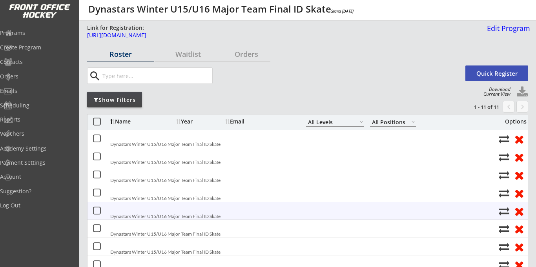  What do you see at coordinates (115, 100) in the screenshot?
I see `div: Show Filters` at bounding box center [115, 100].